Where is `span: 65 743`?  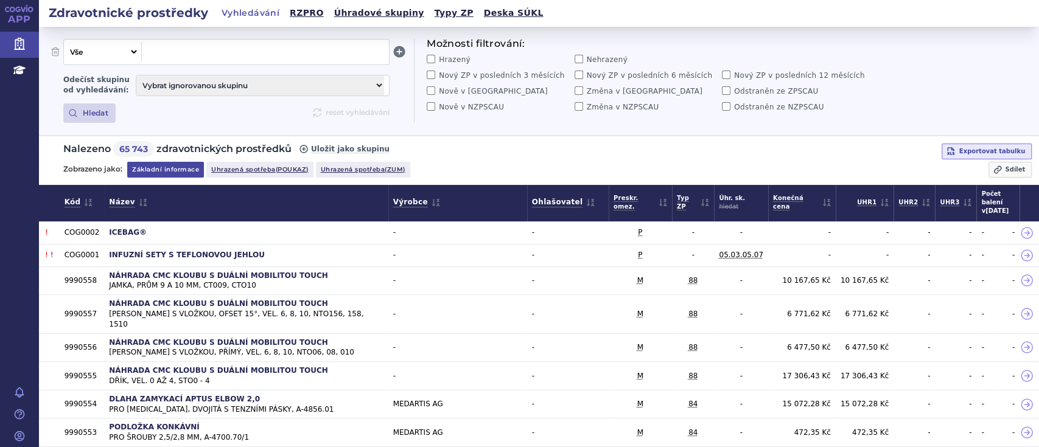
span: 65 743 is located at coordinates (133, 149).